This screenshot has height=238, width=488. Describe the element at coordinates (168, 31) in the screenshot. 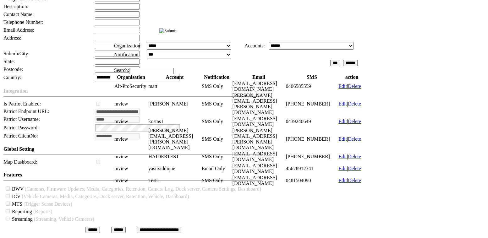

I see `input: Submit` at that location.